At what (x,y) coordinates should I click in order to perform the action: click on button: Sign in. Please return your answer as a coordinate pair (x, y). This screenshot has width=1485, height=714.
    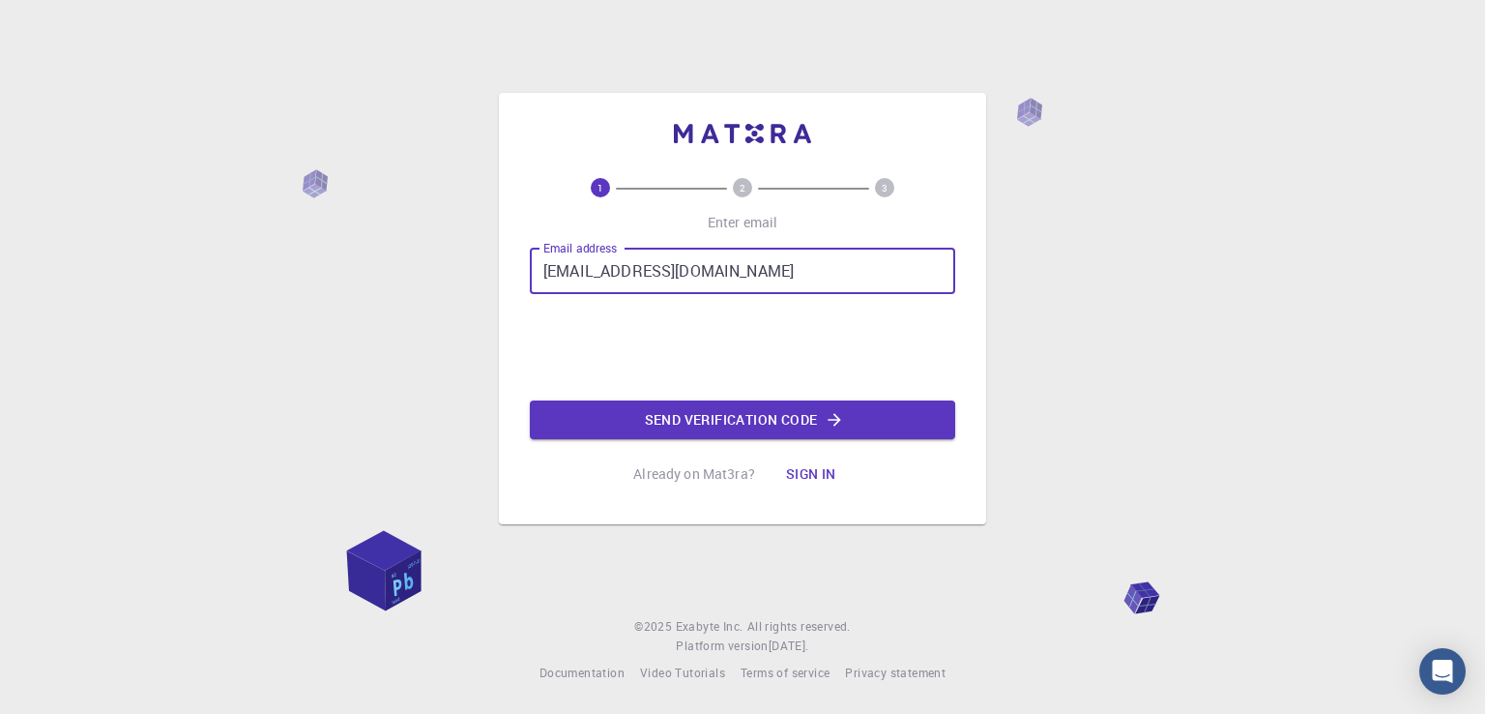
    Looking at the image, I should click on (811, 474).